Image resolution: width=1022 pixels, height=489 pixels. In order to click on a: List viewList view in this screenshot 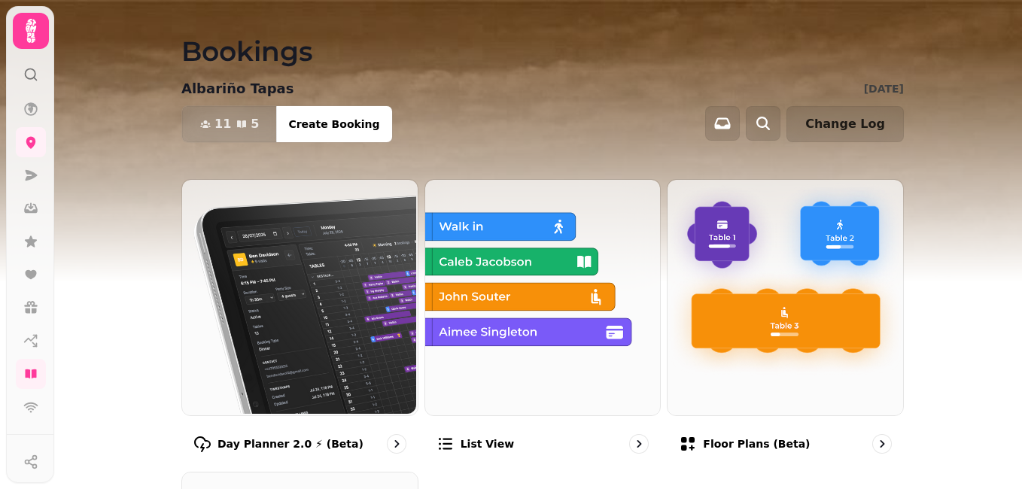, I will do `click(543, 322)`.